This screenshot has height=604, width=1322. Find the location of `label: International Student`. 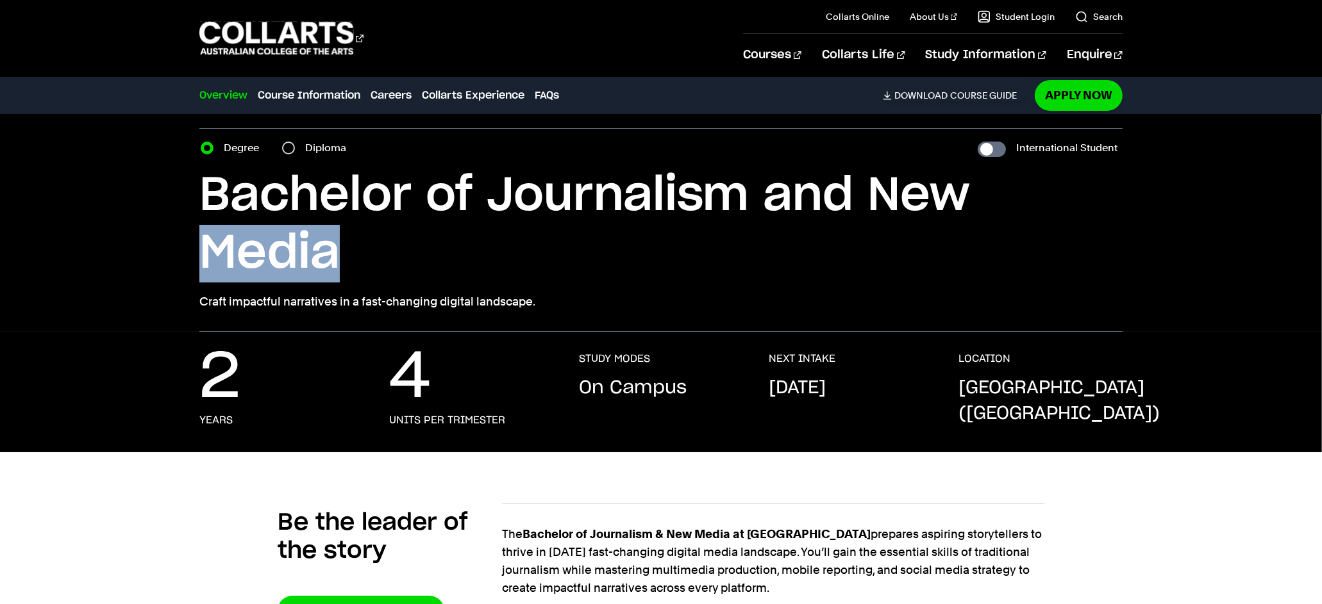

label: International Student is located at coordinates (1067, 148).